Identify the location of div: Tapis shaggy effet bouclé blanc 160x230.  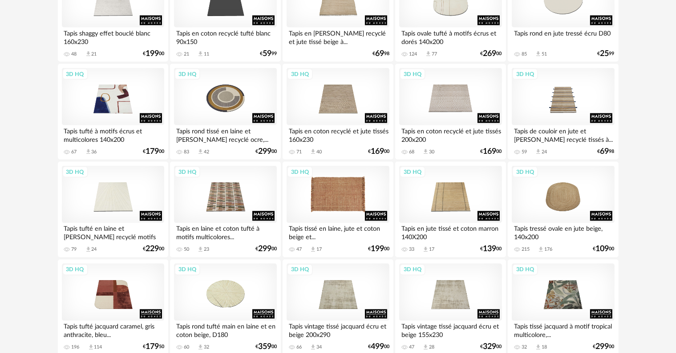
(113, 36).